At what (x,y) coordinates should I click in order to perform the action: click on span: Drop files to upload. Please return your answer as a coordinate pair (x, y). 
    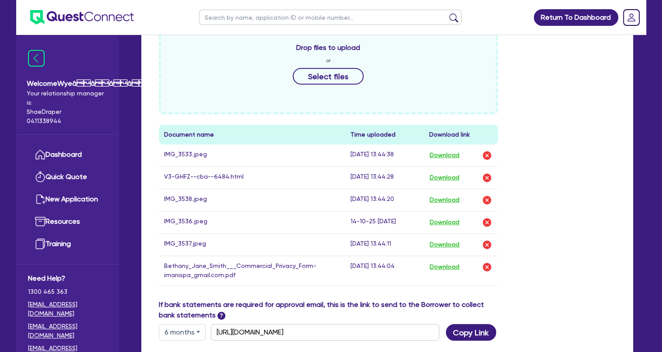
    Looking at the image, I should click on (328, 48).